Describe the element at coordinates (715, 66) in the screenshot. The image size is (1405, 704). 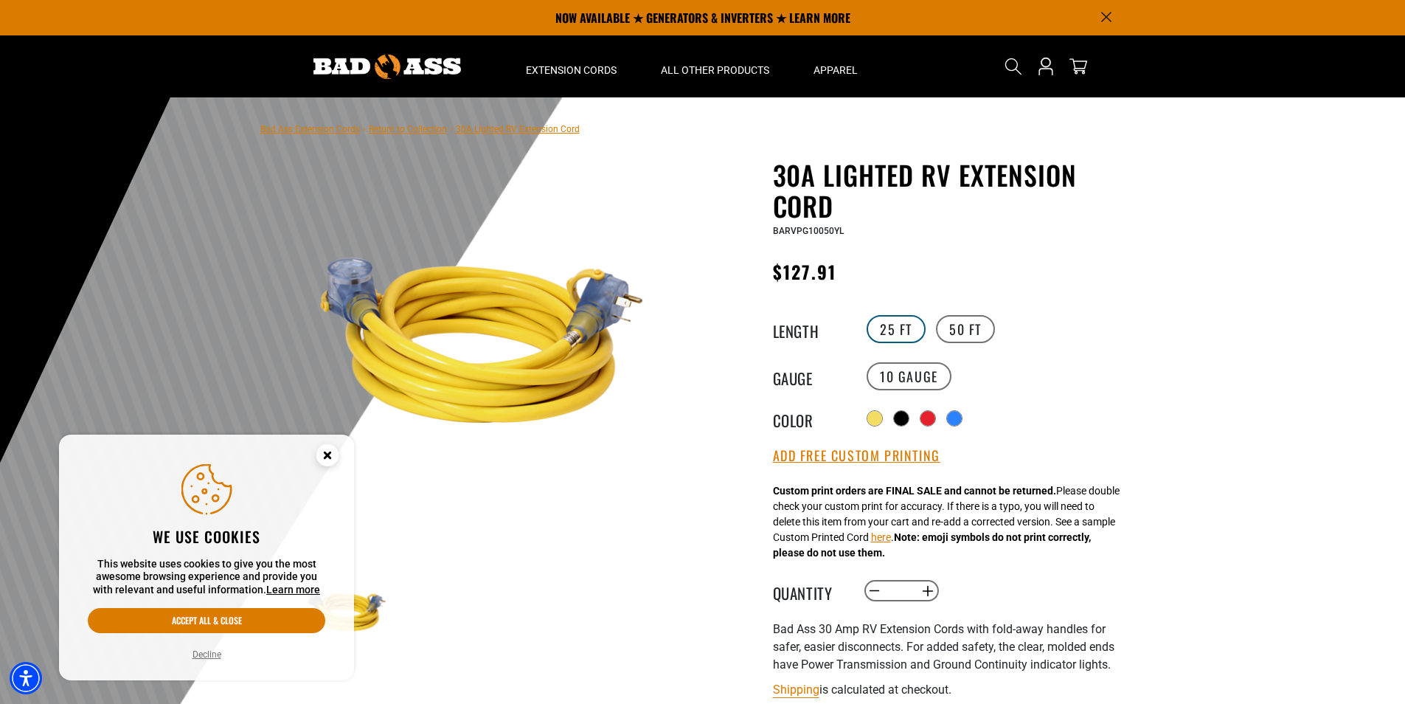
I see `summary: All Other Products` at that location.